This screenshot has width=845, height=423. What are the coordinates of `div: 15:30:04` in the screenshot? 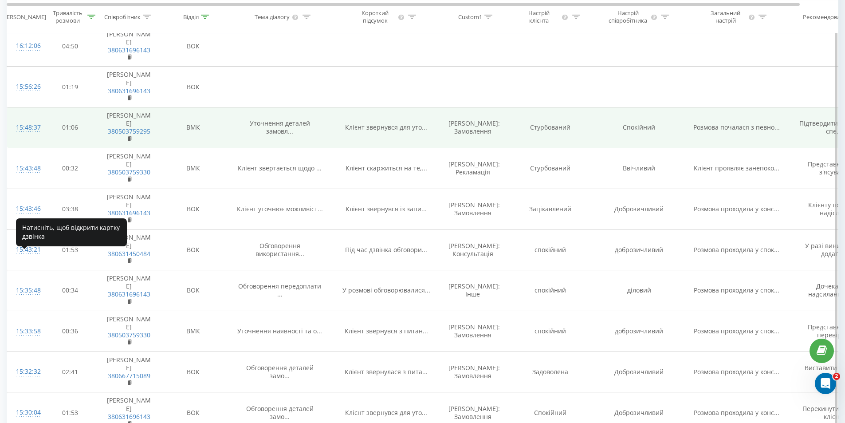 It's located at (25, 412).